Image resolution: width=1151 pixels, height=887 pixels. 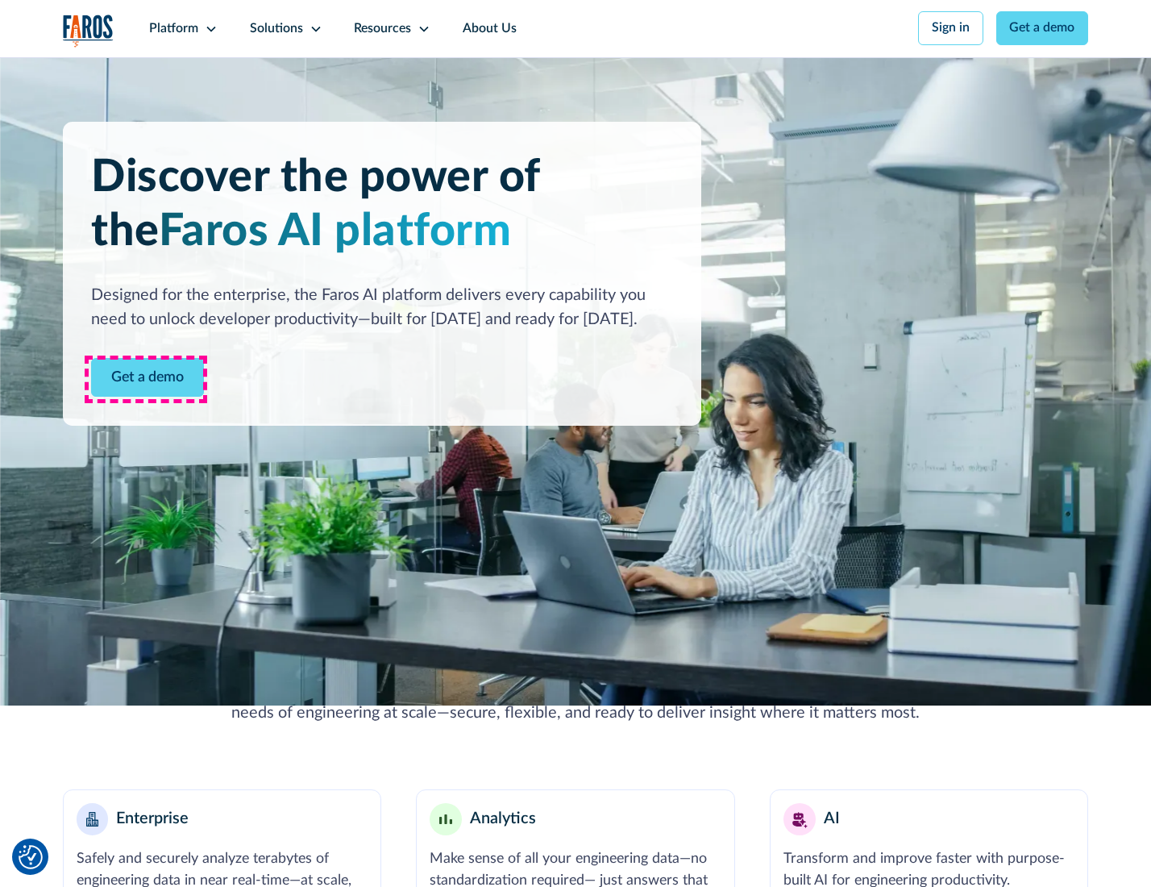 I want to click on h1: Discover the power of the, so click(x=381, y=205).